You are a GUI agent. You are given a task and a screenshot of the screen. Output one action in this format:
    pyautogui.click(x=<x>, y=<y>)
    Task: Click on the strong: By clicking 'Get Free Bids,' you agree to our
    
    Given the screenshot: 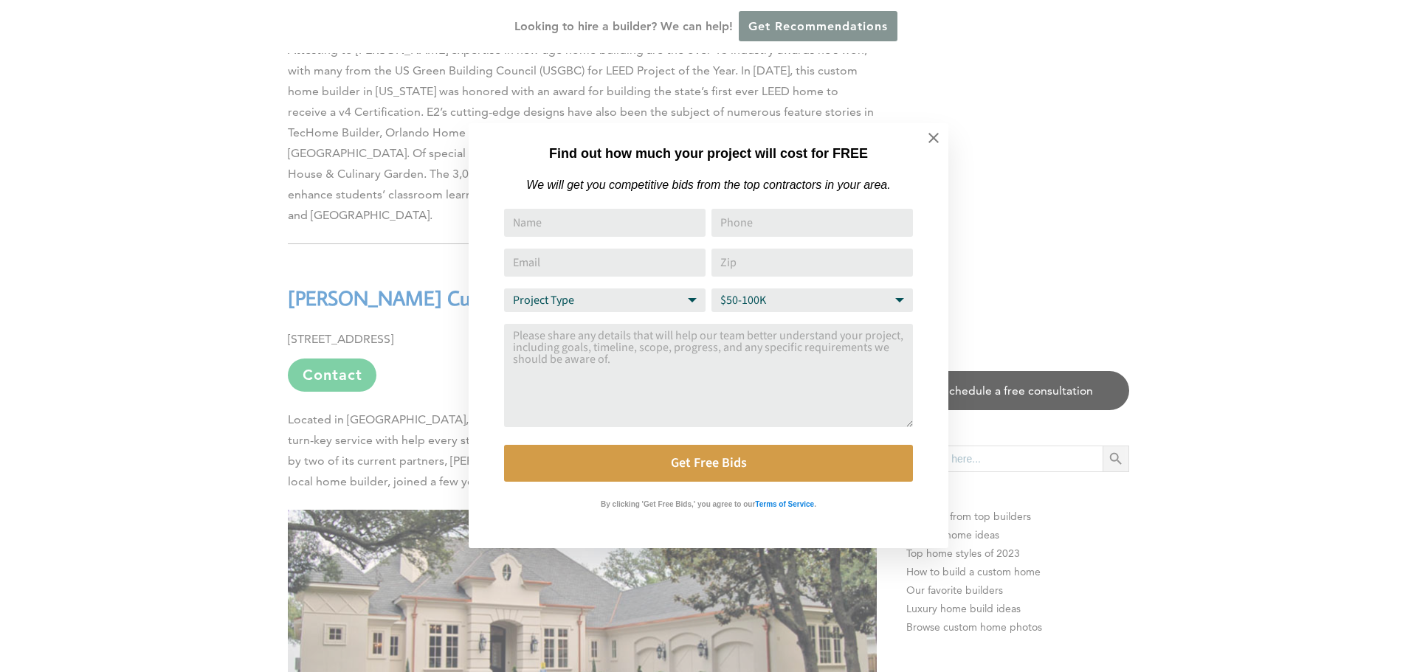 What is the action you would take?
    pyautogui.click(x=677, y=504)
    